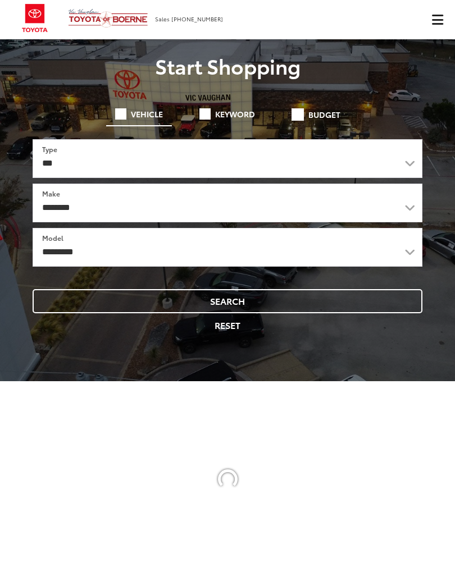 This screenshot has height=567, width=455. Describe the element at coordinates (227, 301) in the screenshot. I see `button: Search` at that location.